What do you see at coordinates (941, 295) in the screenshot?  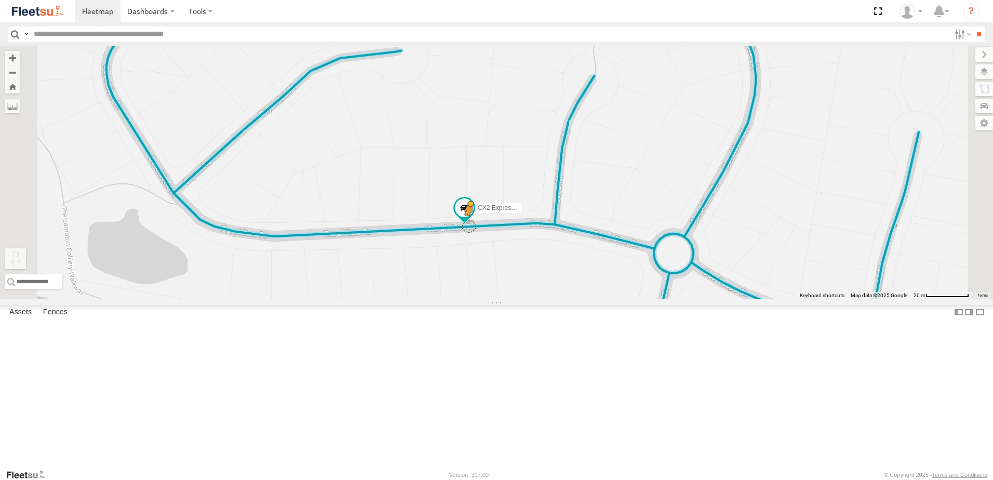 I see `button: Map Scale: 20 m per 80 pixels` at bounding box center [941, 295].